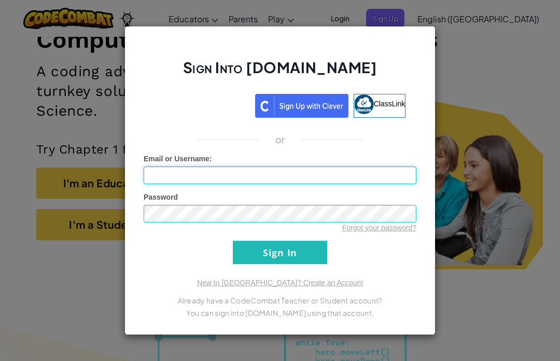  Describe the element at coordinates (379, 227) in the screenshot. I see `a: Forgot your password?` at that location.